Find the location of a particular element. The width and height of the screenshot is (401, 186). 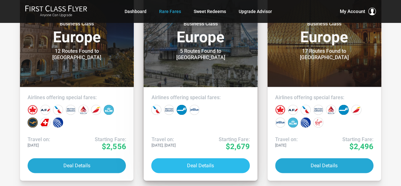

img: First Class Flyer is located at coordinates (56, 8).